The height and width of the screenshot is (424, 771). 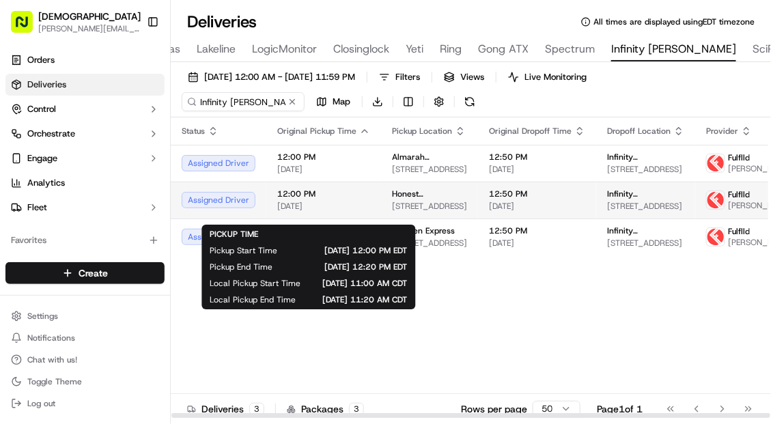 I want to click on img: Nash, so click(x=27, y=27).